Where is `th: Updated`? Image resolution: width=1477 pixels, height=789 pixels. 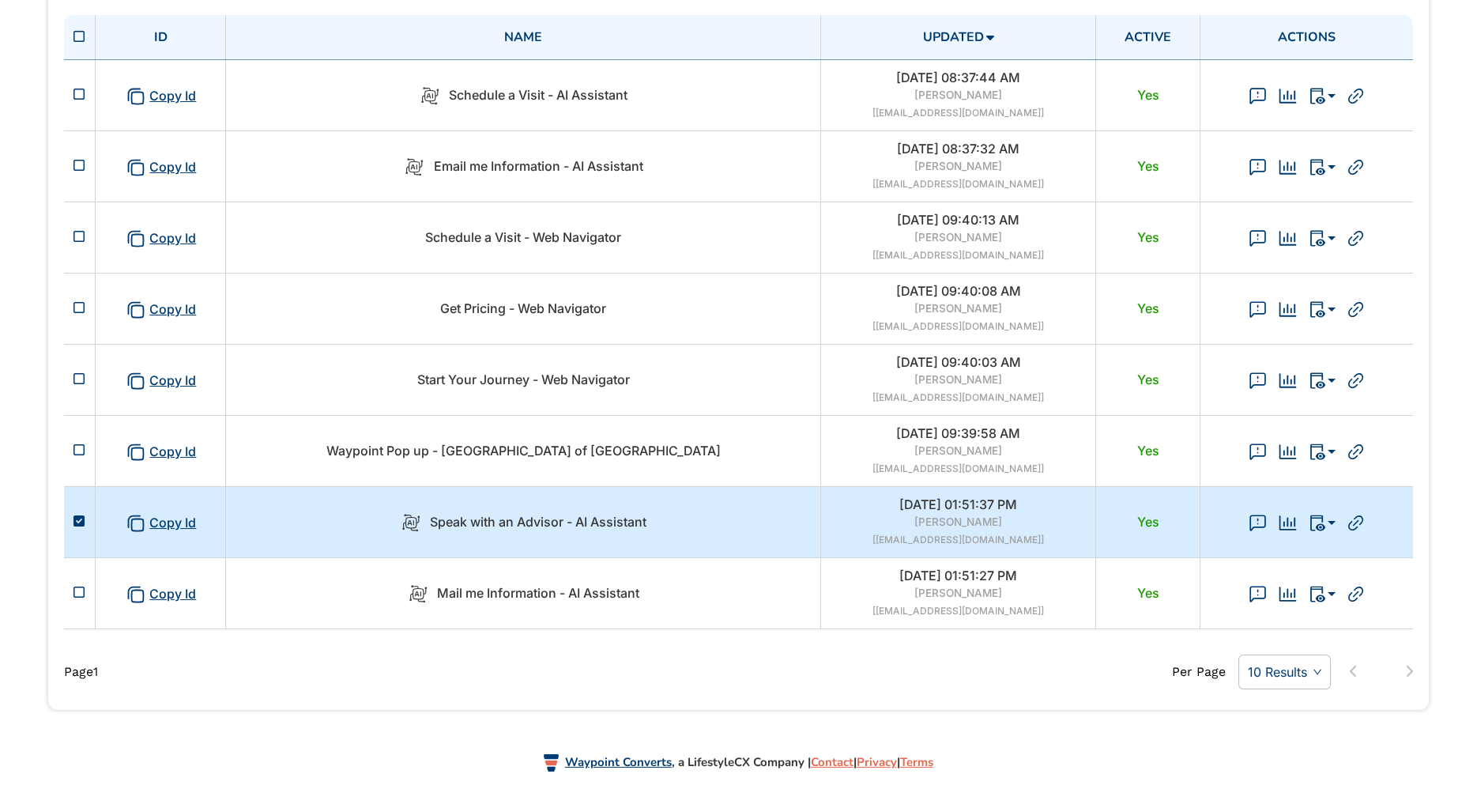 th: Updated is located at coordinates (958, 37).